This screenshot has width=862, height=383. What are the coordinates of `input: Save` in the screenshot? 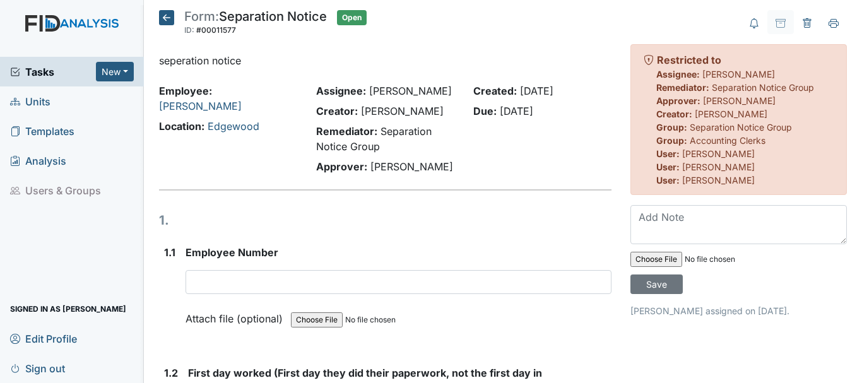 It's located at (656, 284).